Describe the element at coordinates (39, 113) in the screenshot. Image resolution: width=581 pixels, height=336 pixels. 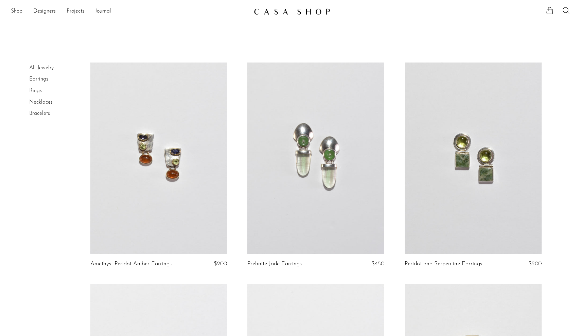
I see `a: Bracelets` at that location.